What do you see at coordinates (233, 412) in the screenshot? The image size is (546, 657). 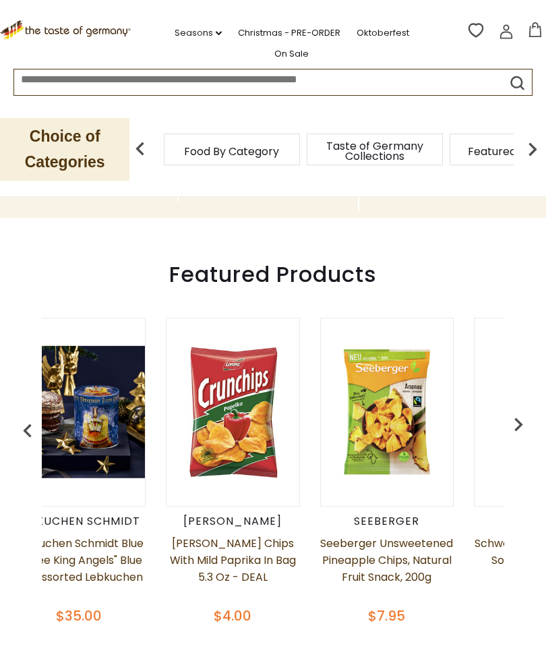 I see `img: Lorenz Crunch Chips with Mild Paprika in Bag 5.3 oz - DEAL` at bounding box center [233, 412].